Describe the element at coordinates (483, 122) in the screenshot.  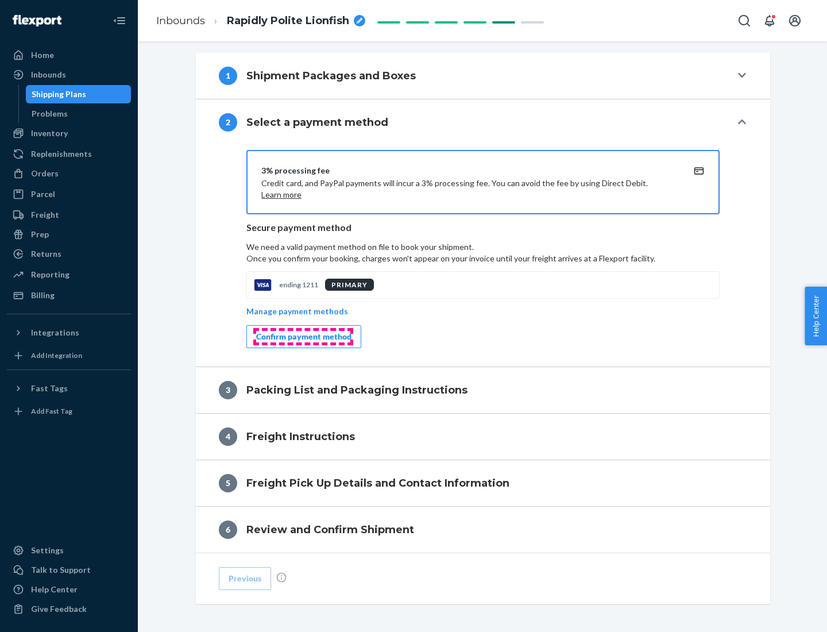
I see `button: 2Select a payment method` at that location.